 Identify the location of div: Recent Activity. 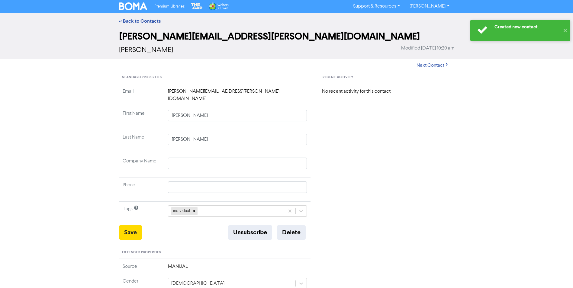
(387, 78).